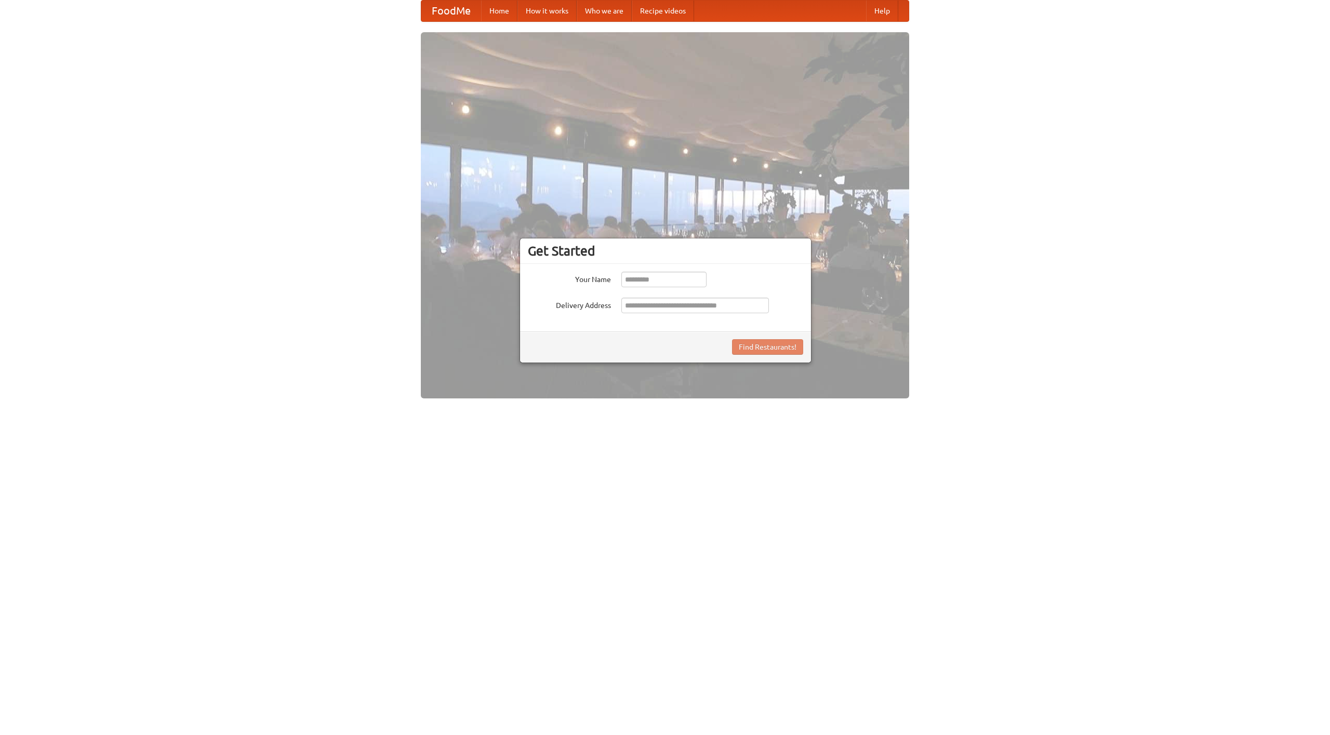  Describe the element at coordinates (663, 11) in the screenshot. I see `a: Recipe videos` at that location.